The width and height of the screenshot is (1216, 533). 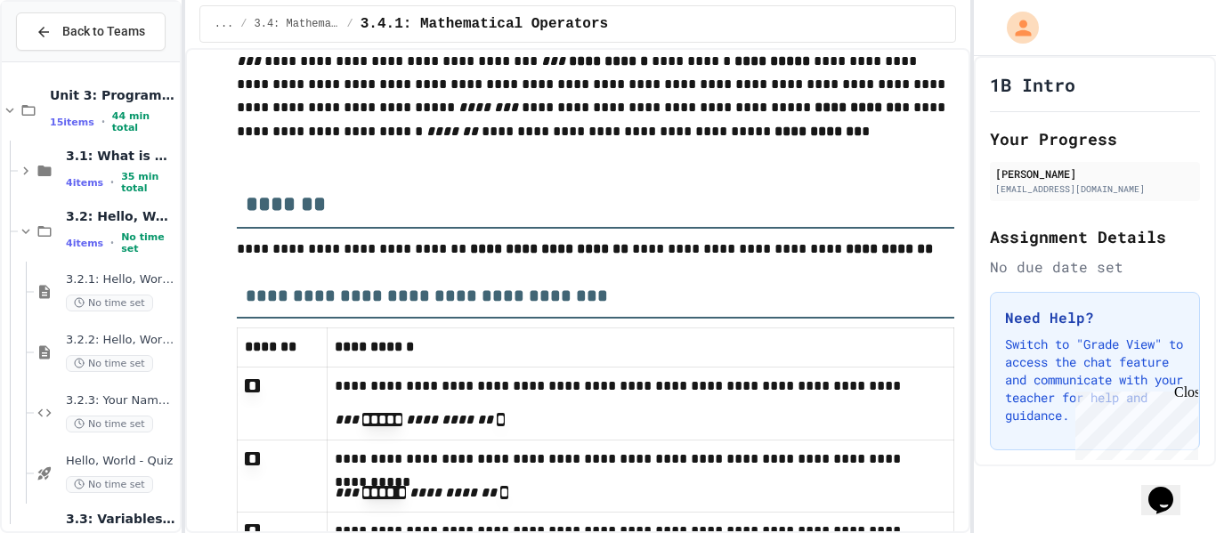 What do you see at coordinates (113, 95) in the screenshot?
I see `span: Unit 3: Programming Fundamentals` at bounding box center [113, 95].